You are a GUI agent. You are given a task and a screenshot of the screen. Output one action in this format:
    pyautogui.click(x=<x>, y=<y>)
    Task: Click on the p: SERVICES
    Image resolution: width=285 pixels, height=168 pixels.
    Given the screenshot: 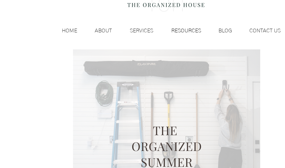 What is the action you would take?
    pyautogui.click(x=141, y=31)
    